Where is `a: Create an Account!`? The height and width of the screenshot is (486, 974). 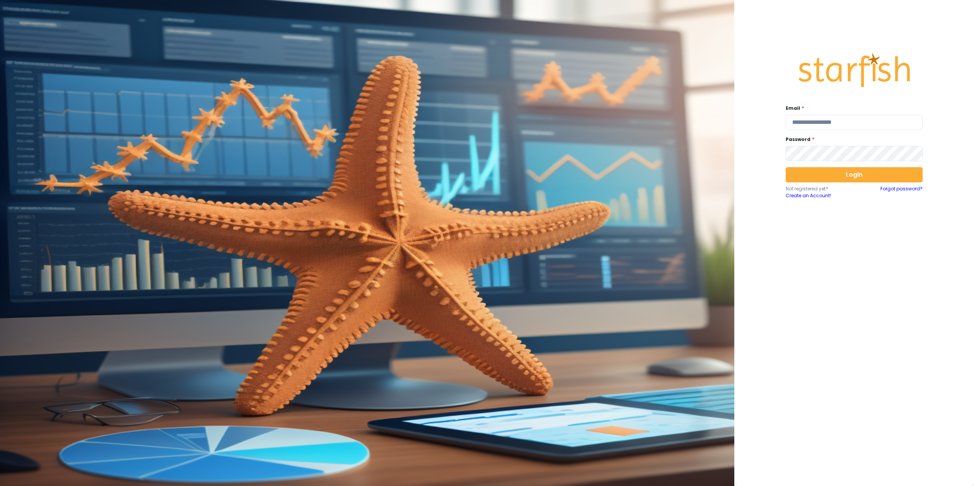 a: Create an Account! is located at coordinates (820, 196).